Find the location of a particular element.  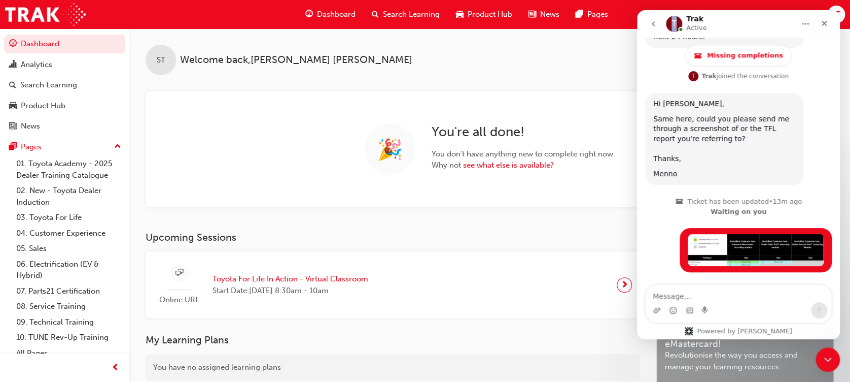

a: 01. Toyota Academy - 2025 Dealer Training Catalogue is located at coordinates (68, 169).